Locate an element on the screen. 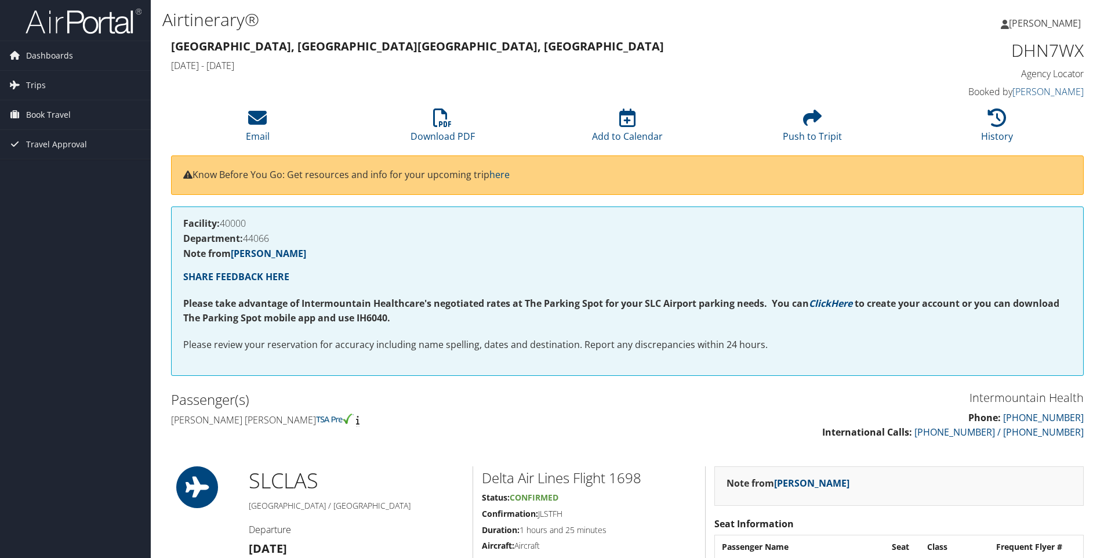 This screenshot has width=1104, height=558. h5: Aircraft is located at coordinates (589, 545).